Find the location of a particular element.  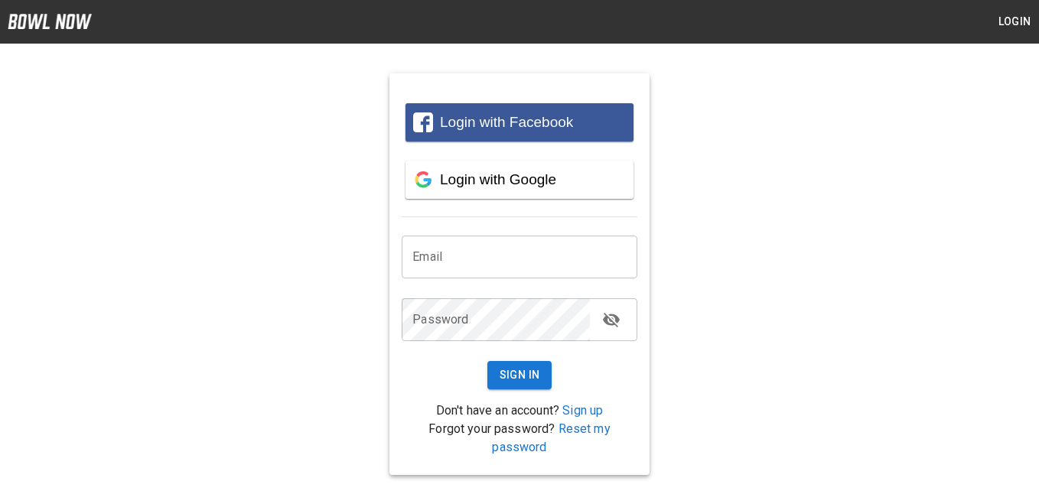

img: logo is located at coordinates (50, 21).